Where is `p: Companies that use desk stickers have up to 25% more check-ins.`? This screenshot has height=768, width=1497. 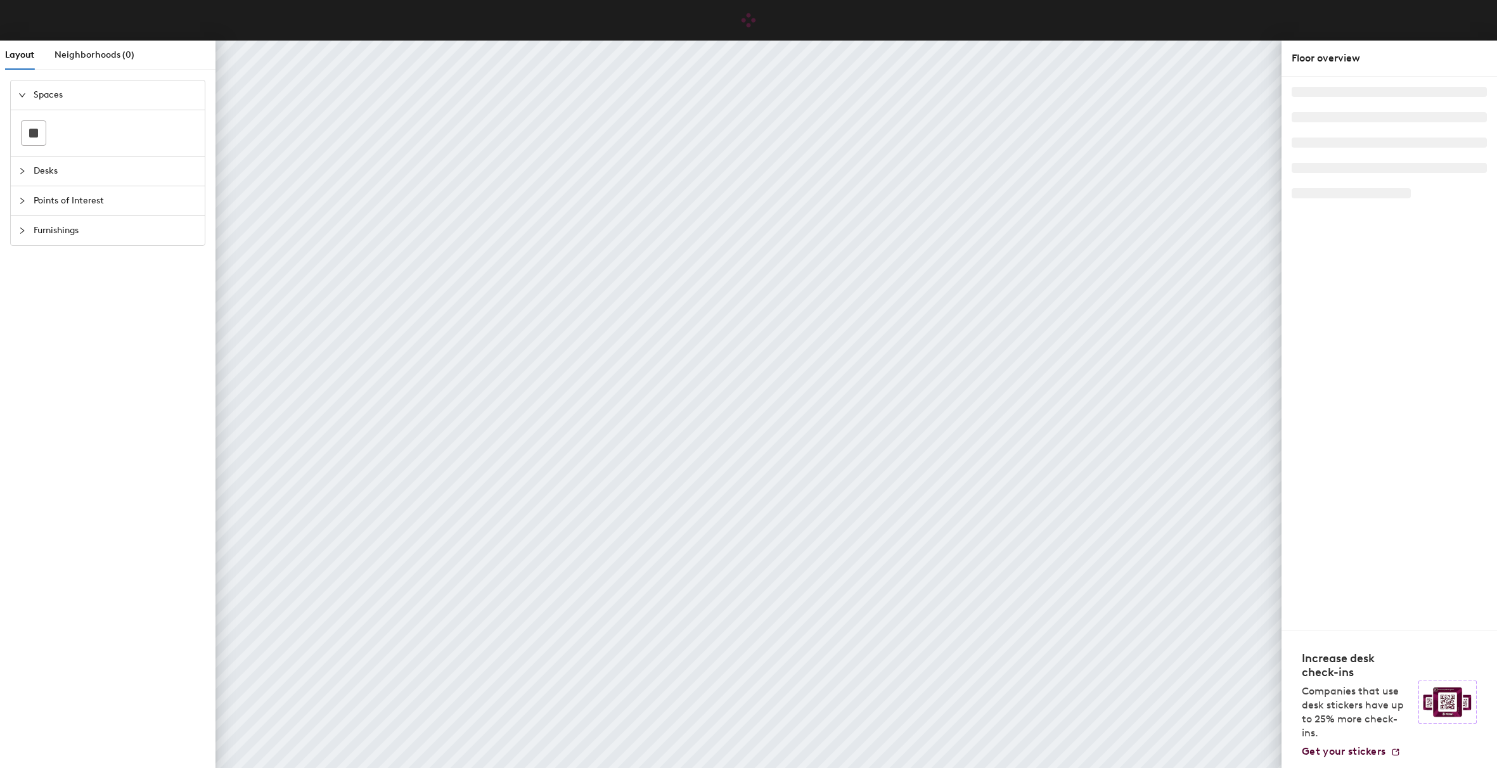
p: Companies that use desk stickers have up to 25% more check-ins. is located at coordinates (1356, 712).